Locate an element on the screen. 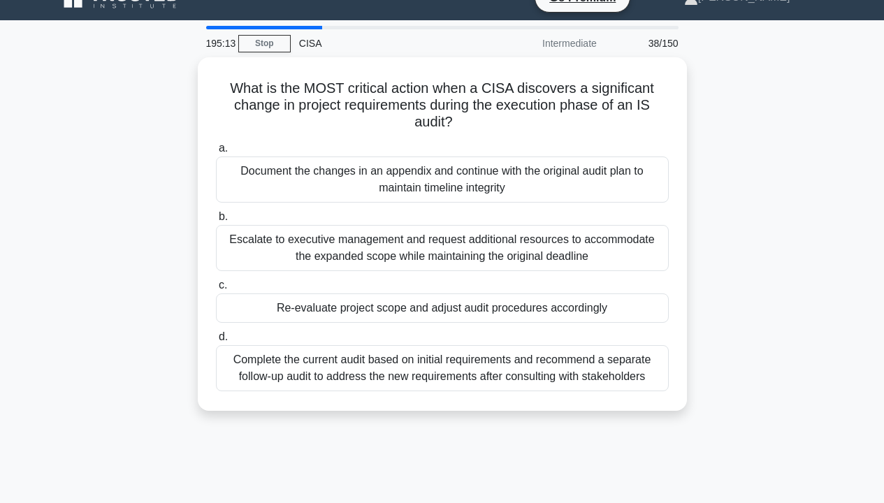  div: Escalate to executive management and request additional resources to accommodate the expanded sco... is located at coordinates (442, 248).